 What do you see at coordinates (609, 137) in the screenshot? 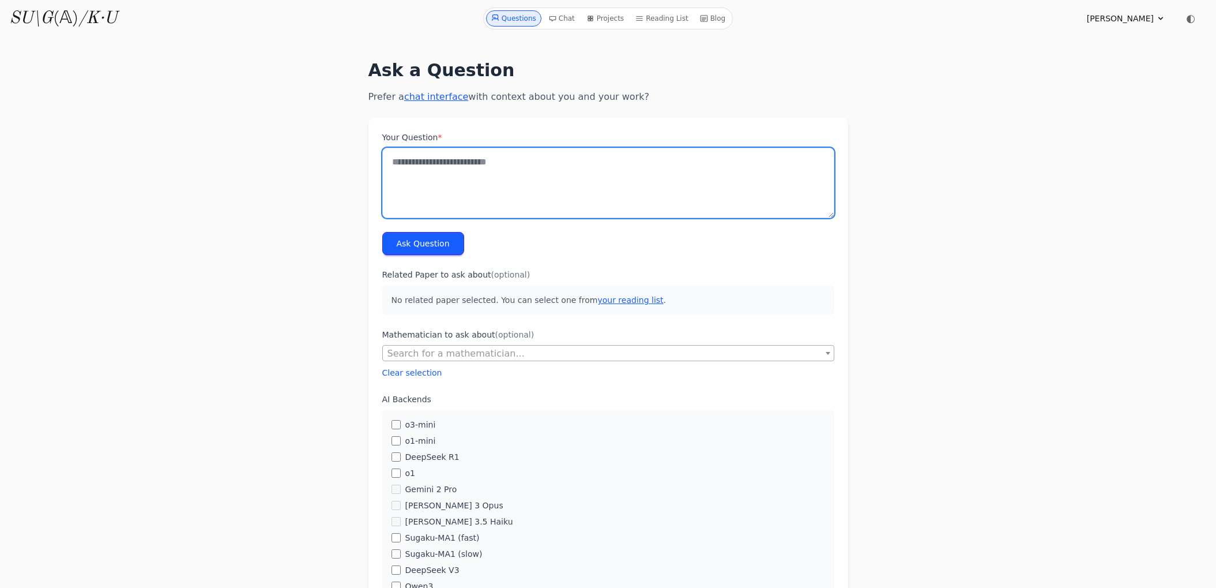
I see `label: Your Question` at bounding box center [609, 137].